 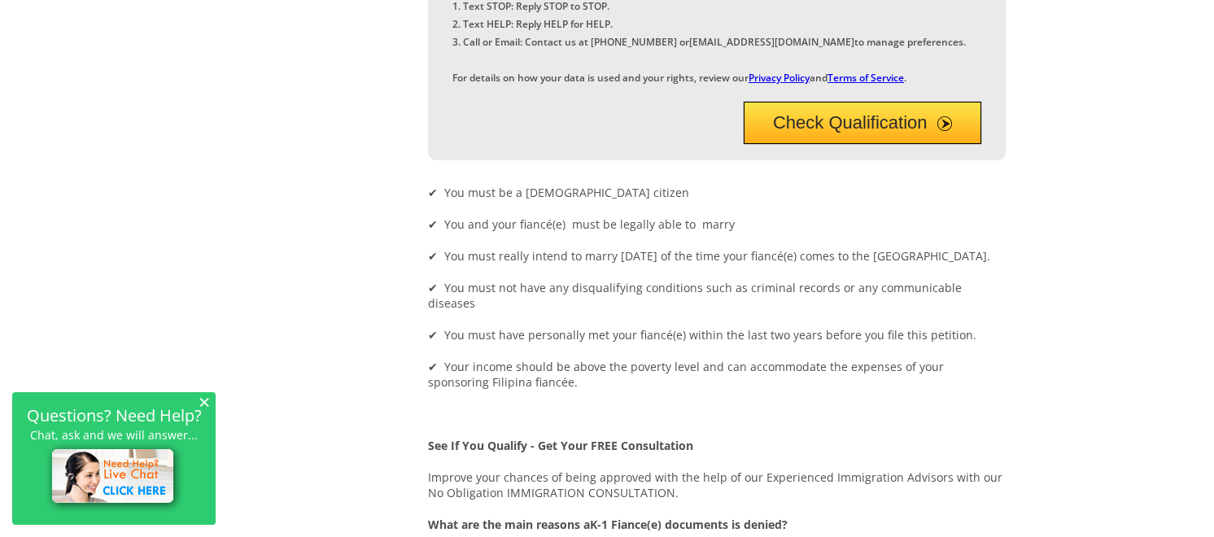 What do you see at coordinates (717, 334) in the screenshot?
I see `p: ✔ You must have personally met your fiancé(e) within the last two years before you file this peti...` at bounding box center [717, 334].